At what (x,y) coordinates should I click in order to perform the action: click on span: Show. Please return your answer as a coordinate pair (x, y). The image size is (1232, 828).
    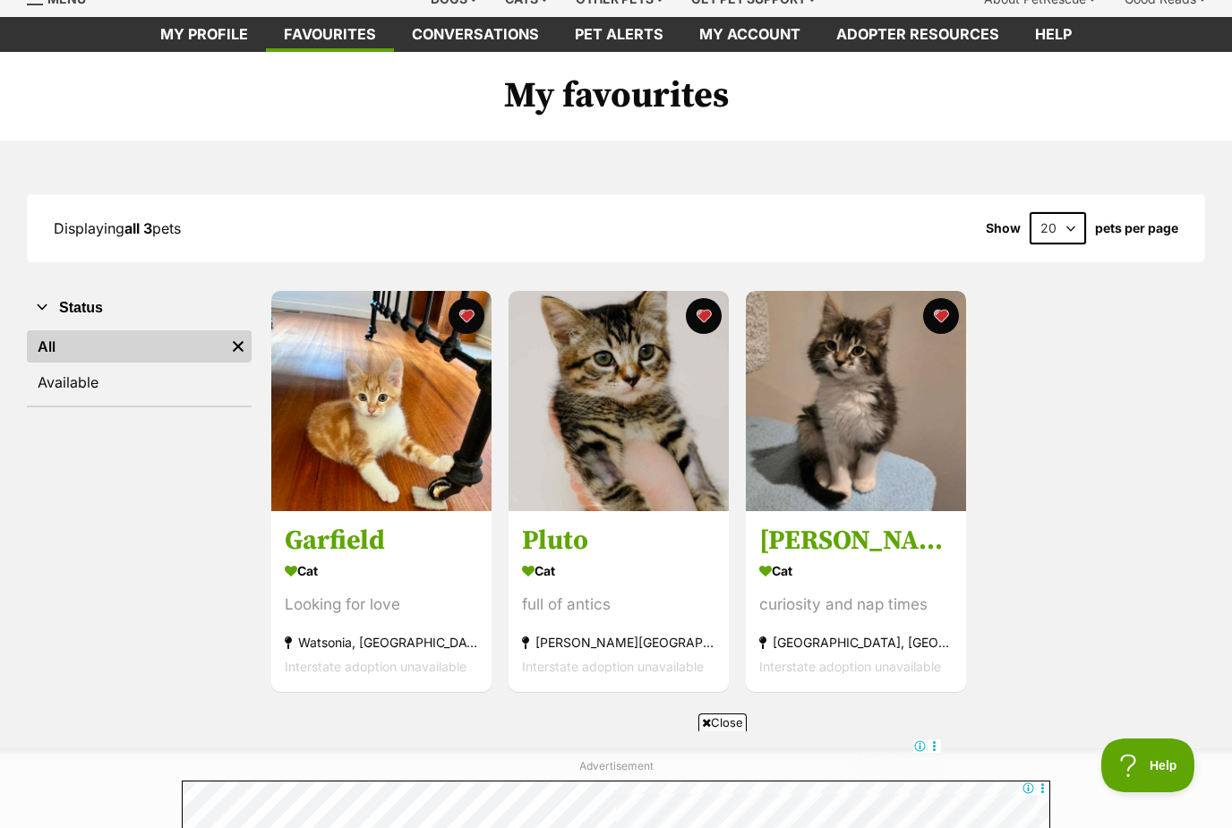
    Looking at the image, I should click on (1003, 228).